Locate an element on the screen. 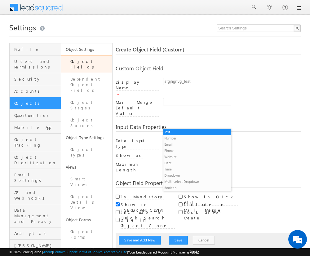 This screenshot has height=256, width=310. span: Your Leadsquared Account Number is is located at coordinates (163, 252).